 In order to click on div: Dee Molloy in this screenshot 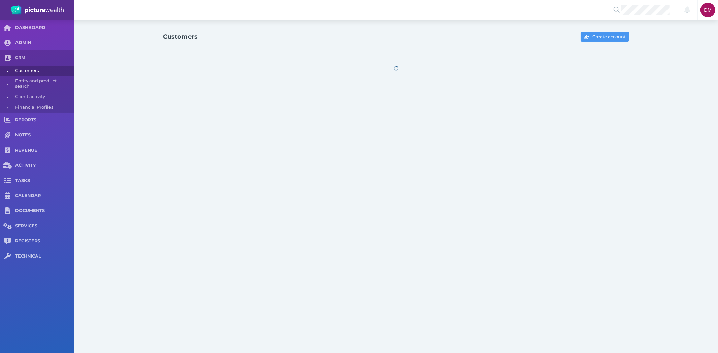, I will do `click(707, 10)`.